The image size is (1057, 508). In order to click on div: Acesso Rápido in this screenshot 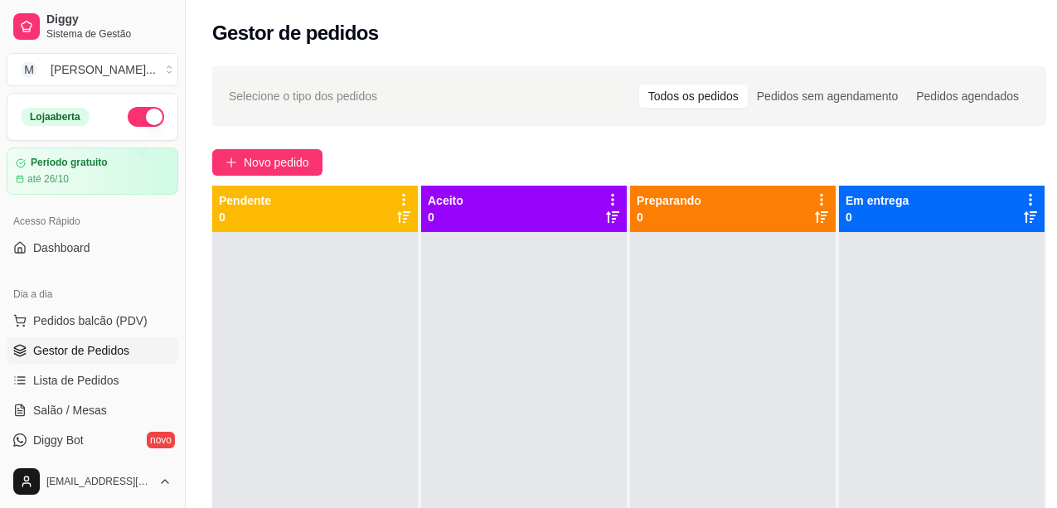, I will do `click(92, 221)`.